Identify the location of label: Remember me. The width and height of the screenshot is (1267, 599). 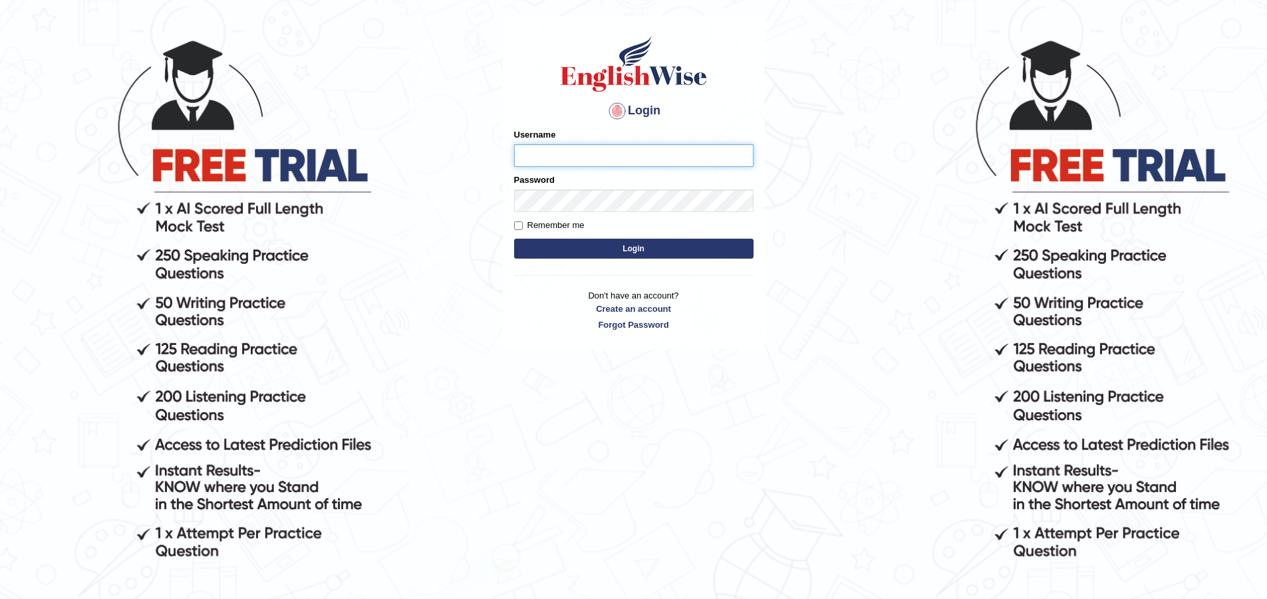
(549, 225).